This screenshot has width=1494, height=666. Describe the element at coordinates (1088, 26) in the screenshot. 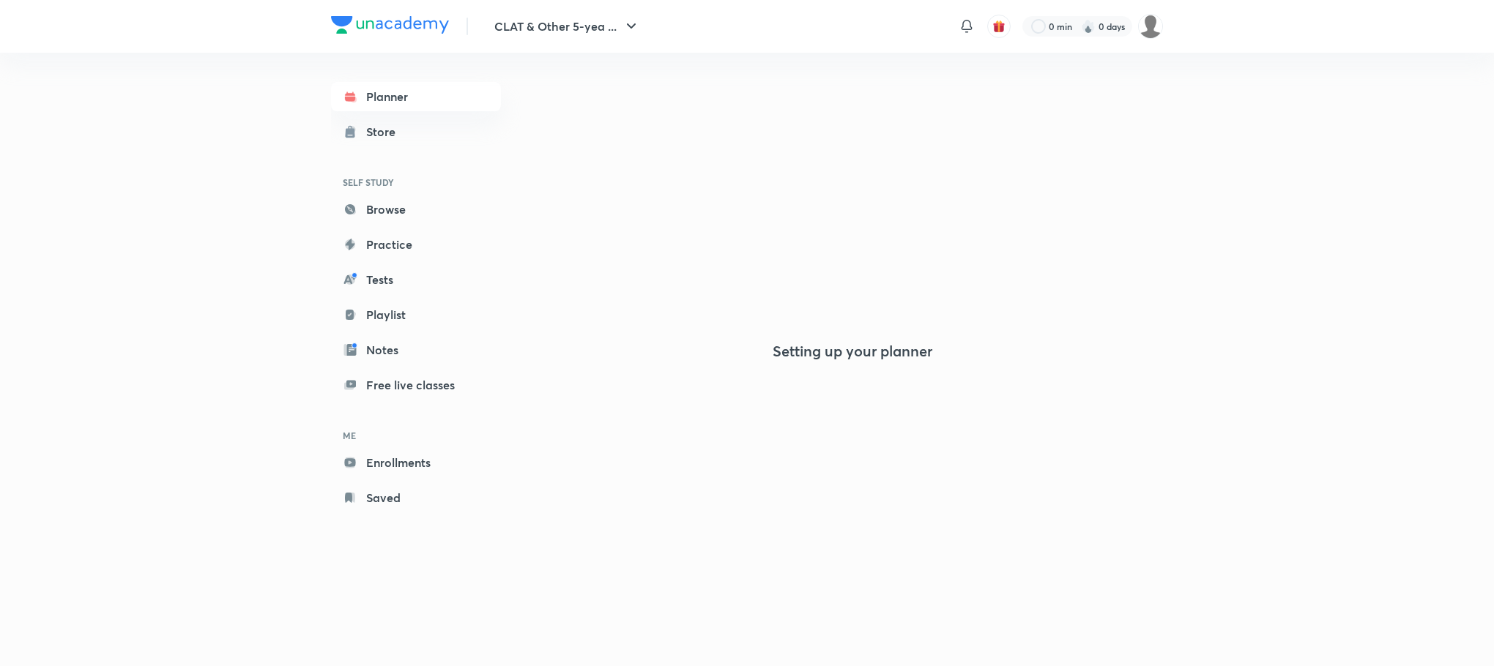

I see `img: streak` at that location.